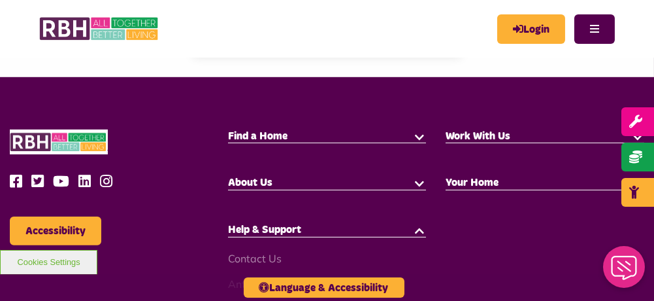 The height and width of the screenshot is (301, 654). What do you see at coordinates (478, 136) in the screenshot?
I see `span: Work With Us` at bounding box center [478, 136].